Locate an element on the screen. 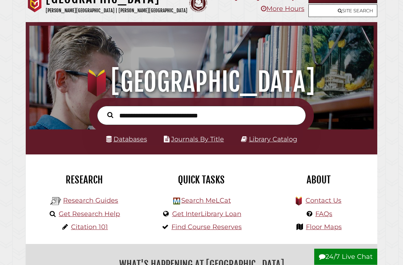 The height and width of the screenshot is (265, 403). a: Search MeLCat is located at coordinates (206, 201).